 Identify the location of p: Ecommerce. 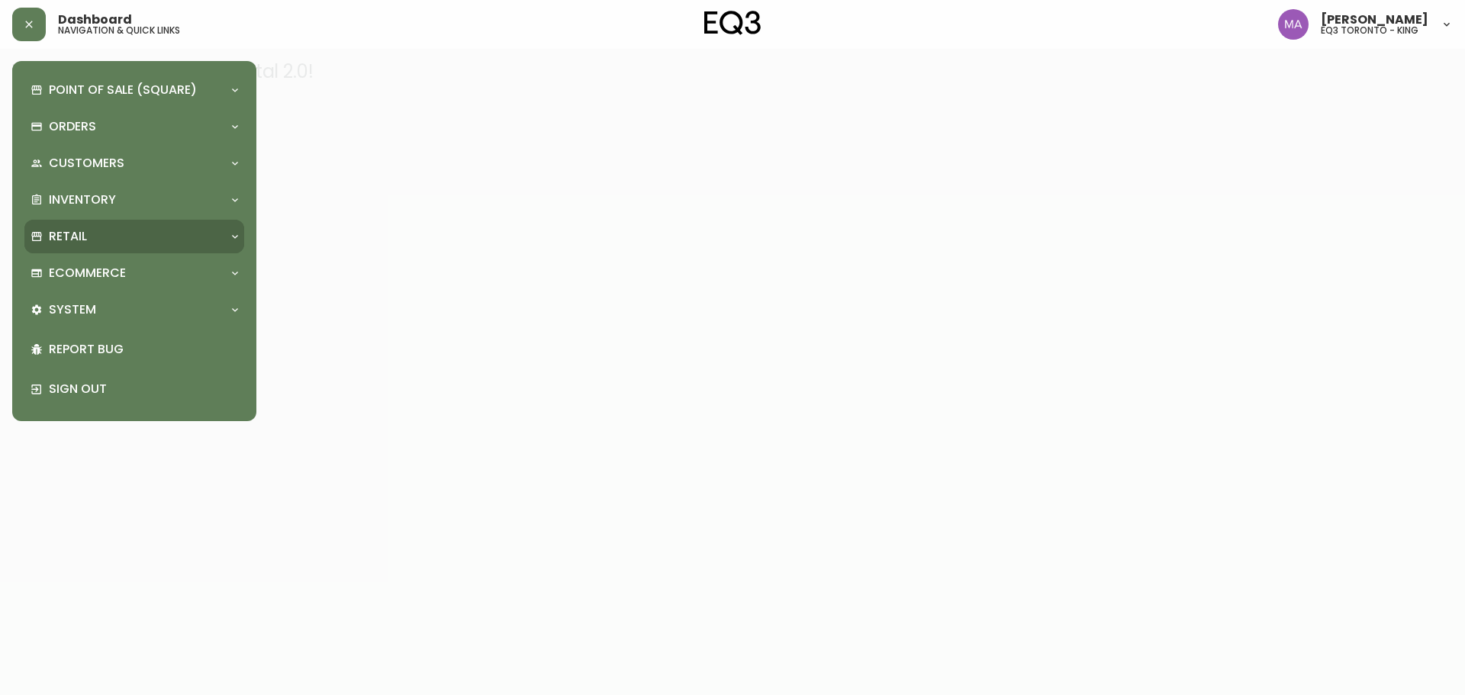
(87, 273).